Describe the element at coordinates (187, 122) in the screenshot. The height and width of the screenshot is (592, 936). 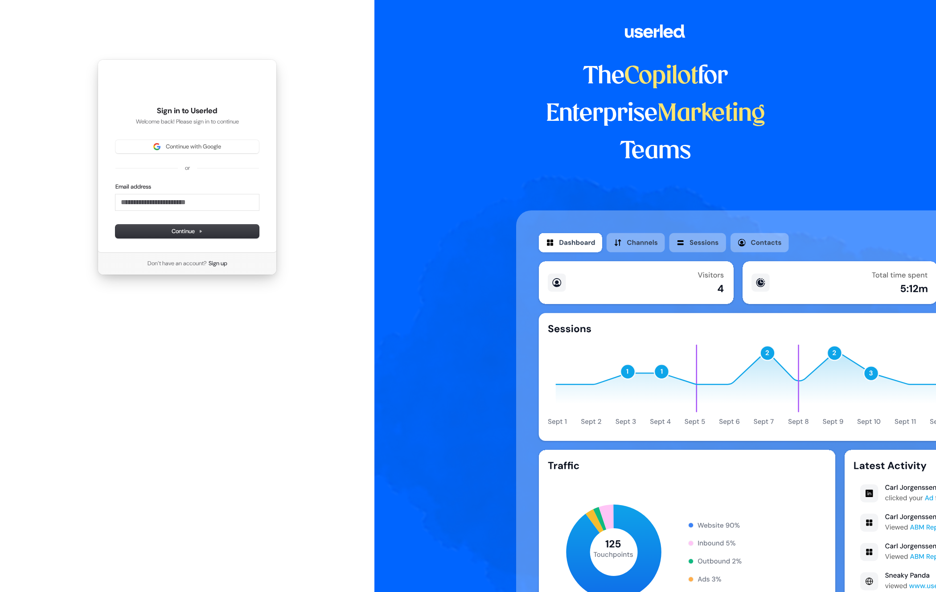
I see `p: Welcome back! Please sign in to continue` at that location.